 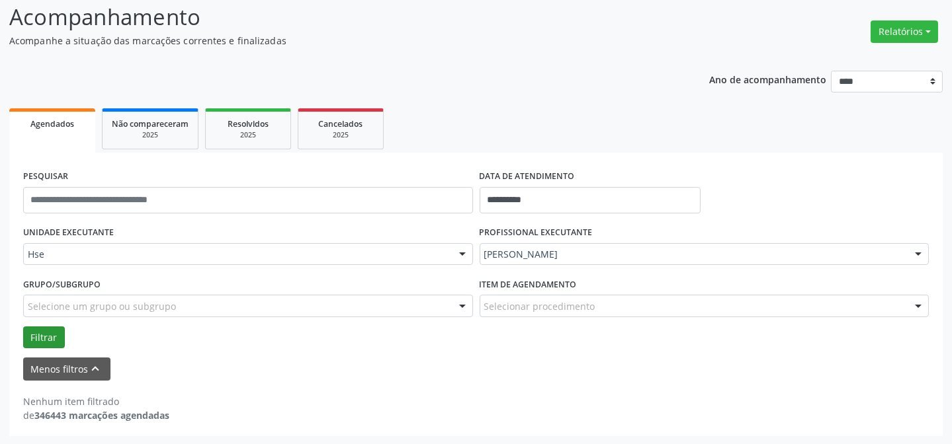 What do you see at coordinates (44, 338) in the screenshot?
I see `button: Filtrar` at bounding box center [44, 338].